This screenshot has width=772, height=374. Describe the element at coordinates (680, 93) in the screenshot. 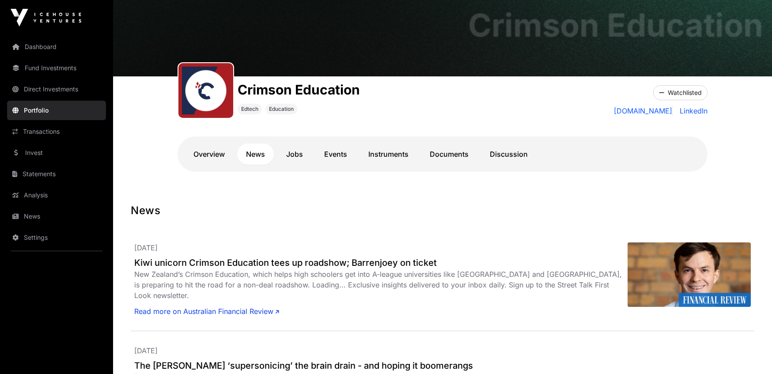

I see `button: Watchlisted` at that location.